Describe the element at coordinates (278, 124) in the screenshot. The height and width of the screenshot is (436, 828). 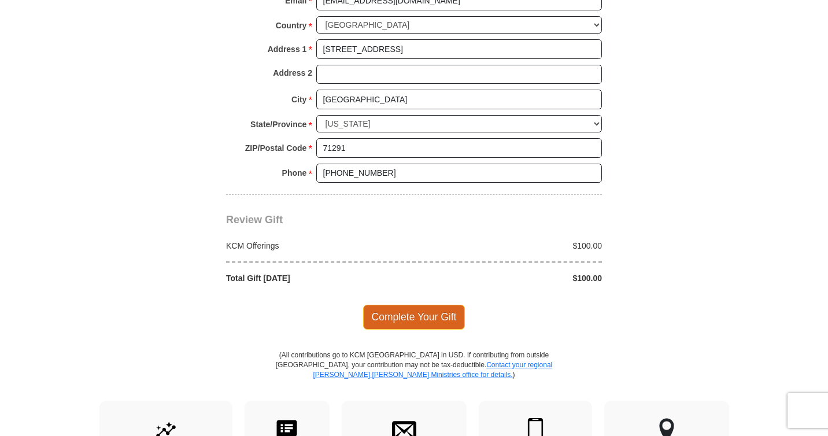
I see `strong: State/Province` at that location.